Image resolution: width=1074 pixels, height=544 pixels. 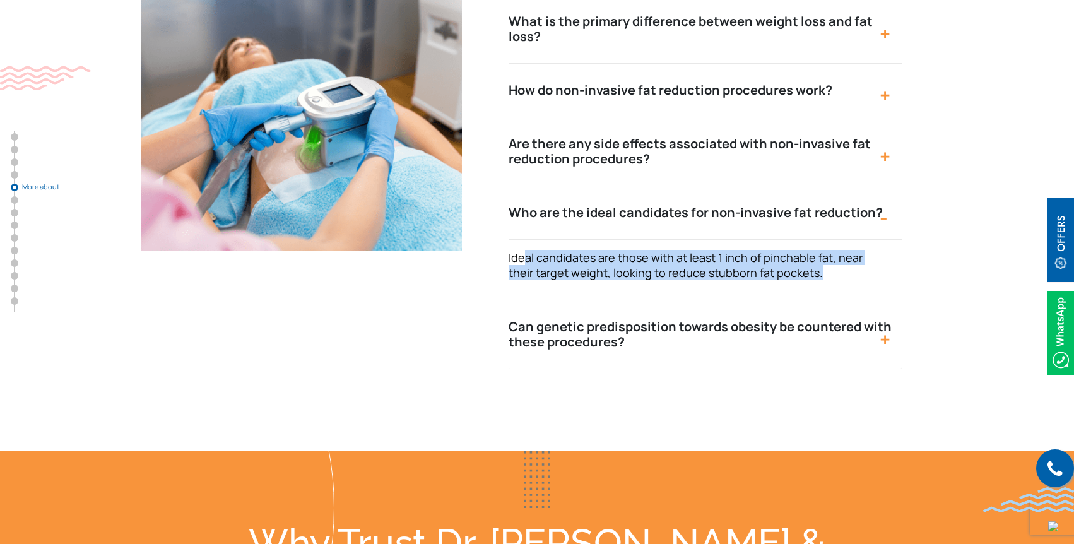 What do you see at coordinates (1029, 500) in the screenshot?
I see `img: bluewave` at bounding box center [1029, 500].